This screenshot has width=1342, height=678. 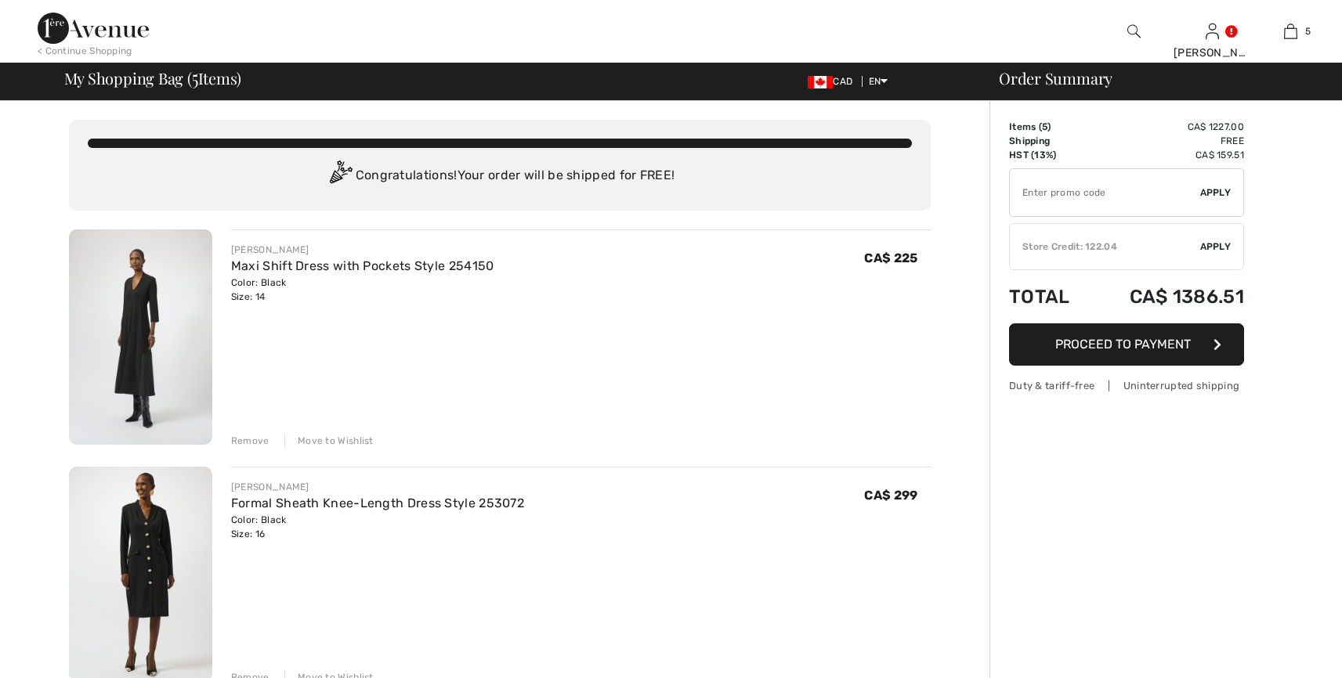 What do you see at coordinates (153, 78) in the screenshot?
I see `span: My Shopping Bag ( Items)` at bounding box center [153, 78].